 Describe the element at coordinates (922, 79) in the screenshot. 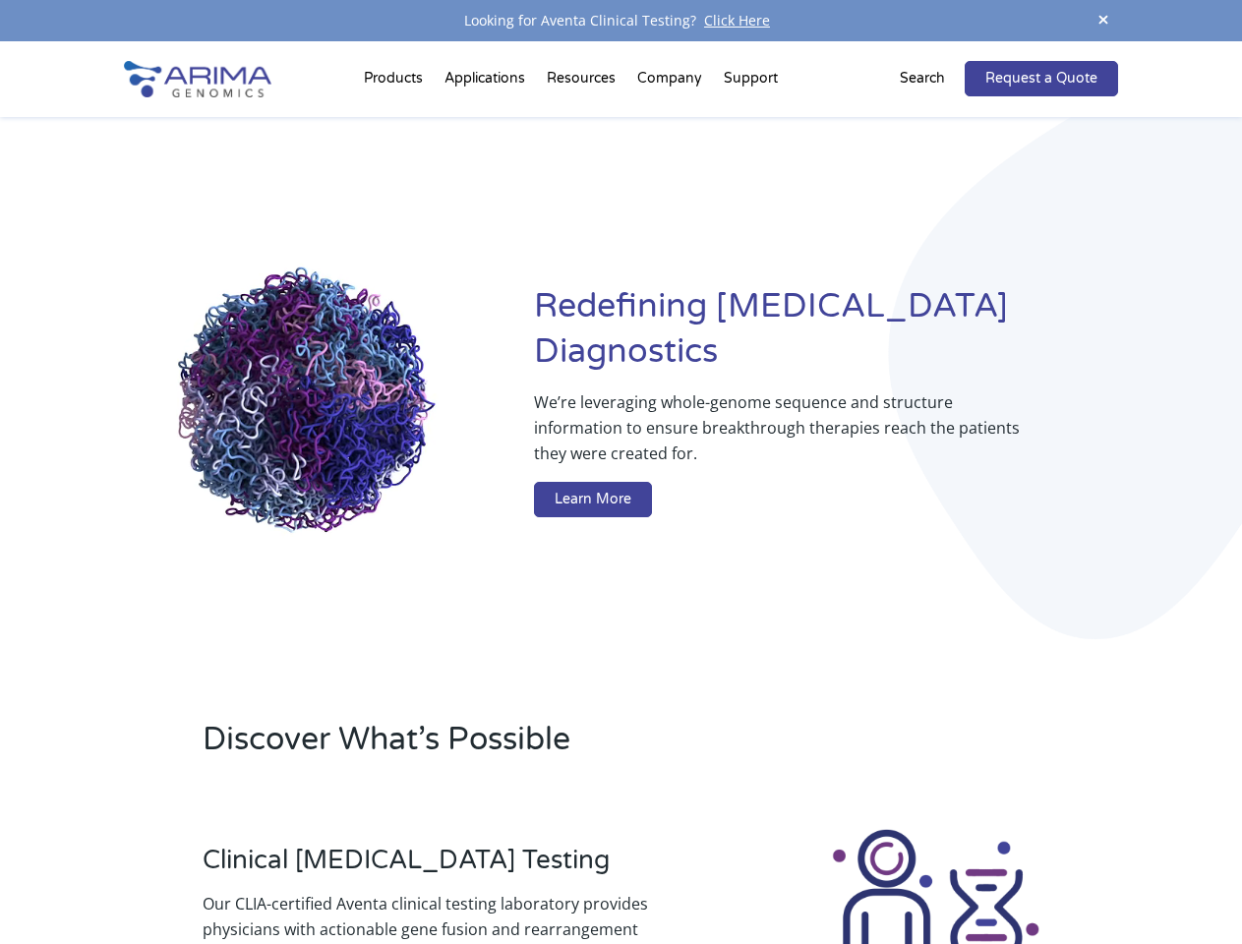

I see `p: Search` at that location.